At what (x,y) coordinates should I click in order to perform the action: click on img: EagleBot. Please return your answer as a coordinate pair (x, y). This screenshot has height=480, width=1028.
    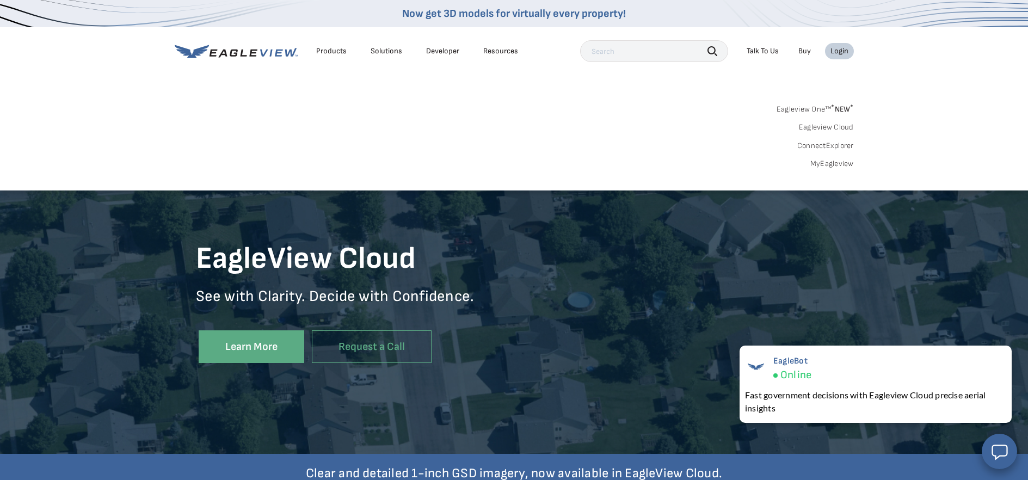
    Looking at the image, I should click on (756, 367).